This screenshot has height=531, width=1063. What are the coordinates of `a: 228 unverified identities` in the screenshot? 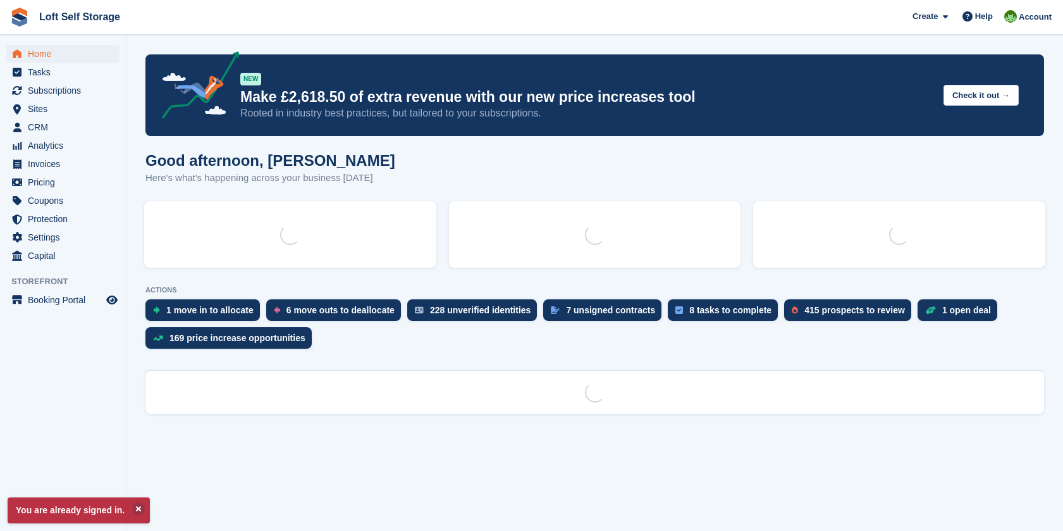 It's located at (476, 313).